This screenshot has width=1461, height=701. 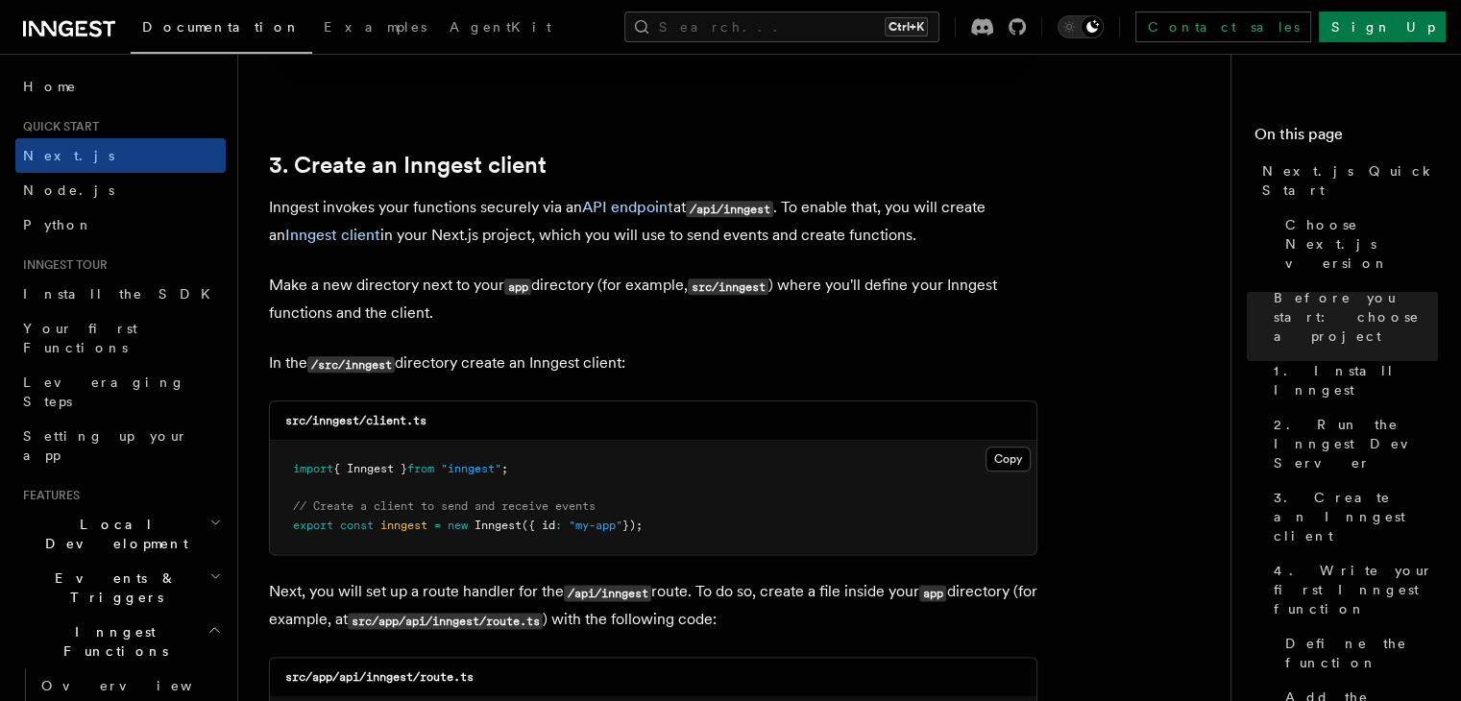 I want to click on p: In the directory create an Inngest client:, so click(x=653, y=363).